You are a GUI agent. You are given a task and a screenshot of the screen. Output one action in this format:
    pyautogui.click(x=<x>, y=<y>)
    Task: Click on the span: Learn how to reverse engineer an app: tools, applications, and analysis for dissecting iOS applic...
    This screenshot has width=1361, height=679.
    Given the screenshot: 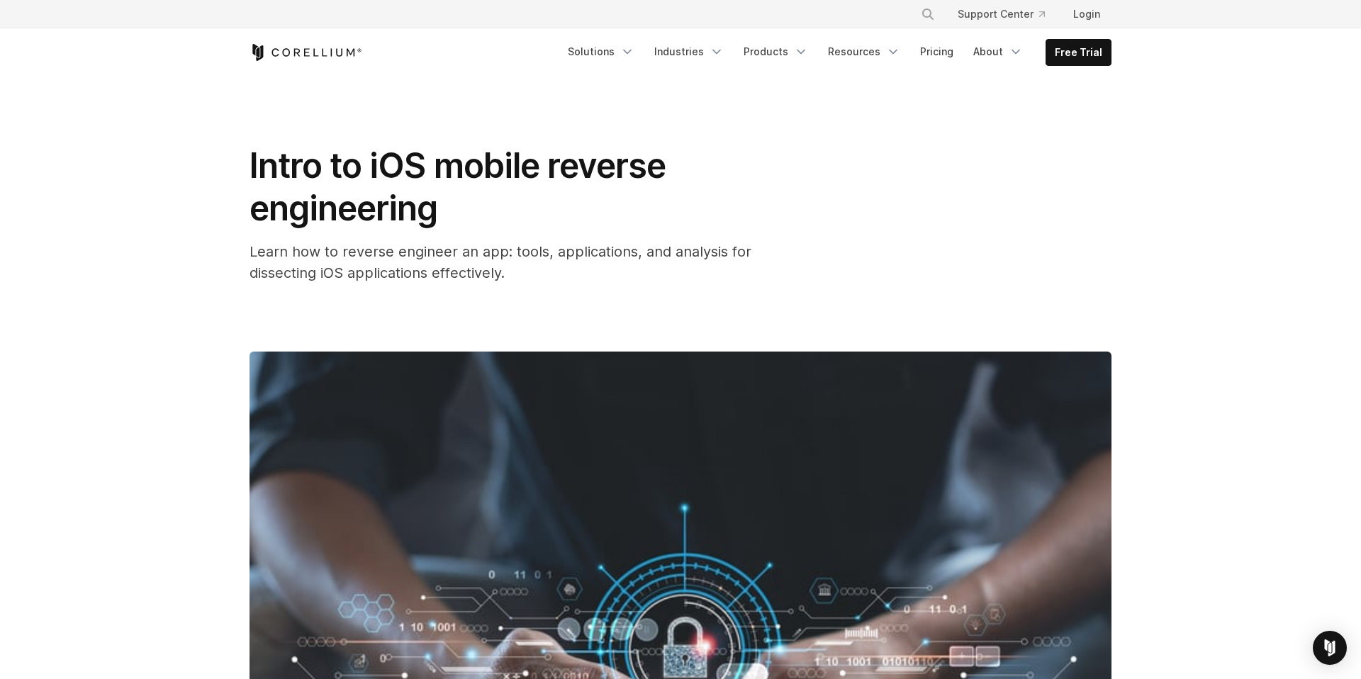 What is the action you would take?
    pyautogui.click(x=500, y=262)
    